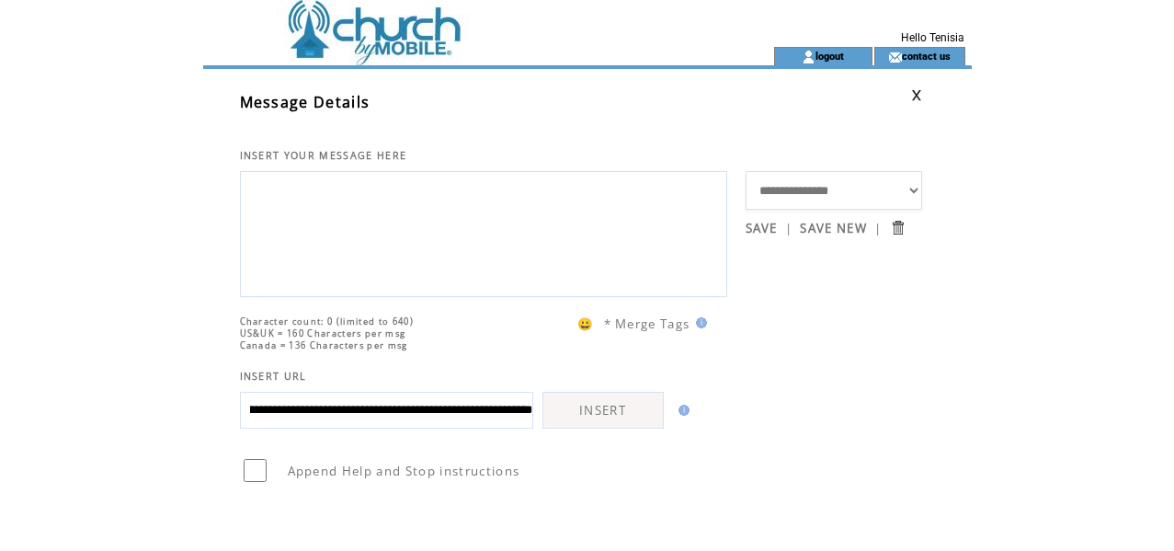 The height and width of the screenshot is (551, 1174). What do you see at coordinates (305, 102) in the screenshot?
I see `span: Message Details` at bounding box center [305, 102].